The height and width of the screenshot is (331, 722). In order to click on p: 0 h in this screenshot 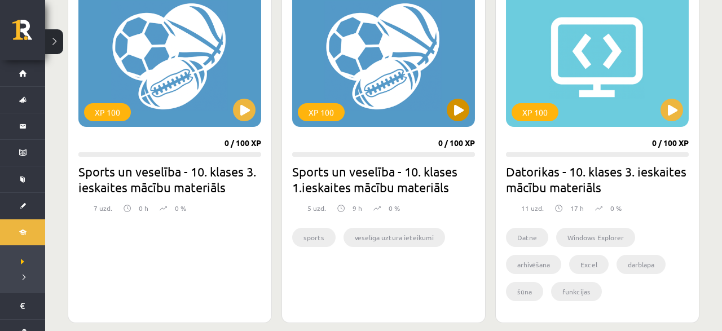, I will do `click(143, 208)`.